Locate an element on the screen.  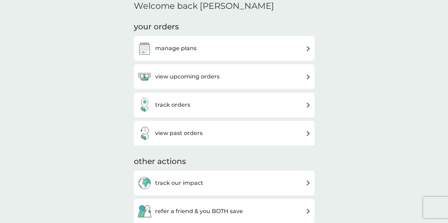
h3: refer a friend & you BOTH save is located at coordinates (199, 212).